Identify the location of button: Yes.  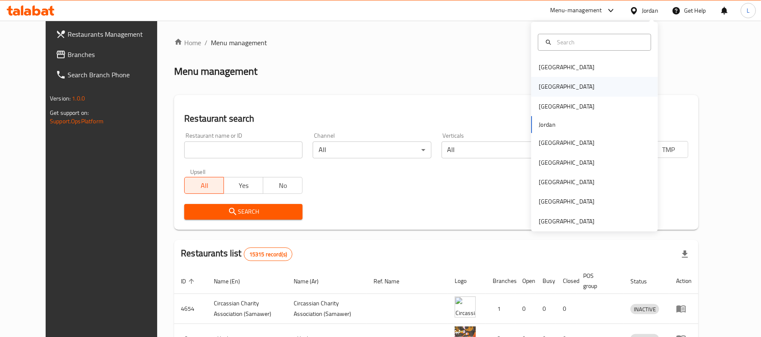
(243, 185).